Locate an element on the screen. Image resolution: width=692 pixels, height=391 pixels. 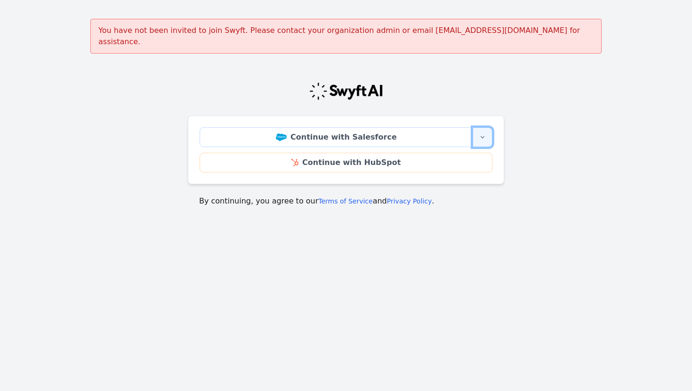
img: Swyft Logo is located at coordinates (346, 91).